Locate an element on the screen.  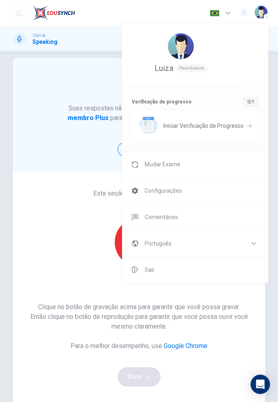
a: Iniciar Verificação de ProgressoIniciar Verificação de Progresso is located at coordinates (195, 125).